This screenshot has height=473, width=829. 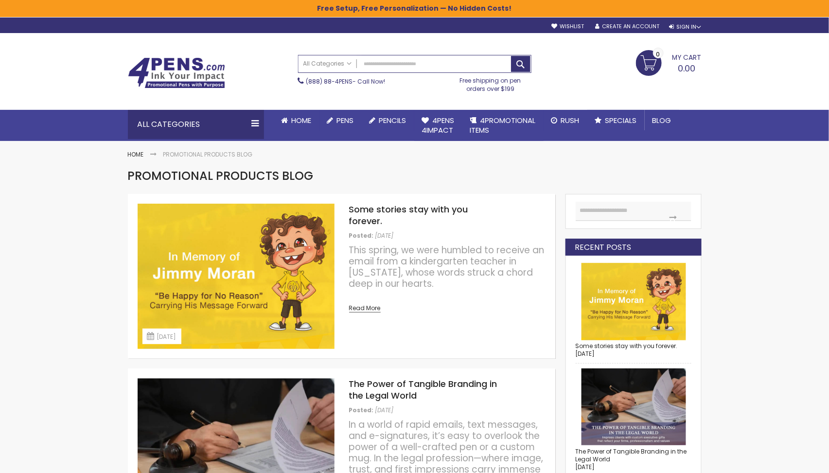 What do you see at coordinates (346, 81) in the screenshot?
I see `span: - Call Now!` at bounding box center [346, 81].